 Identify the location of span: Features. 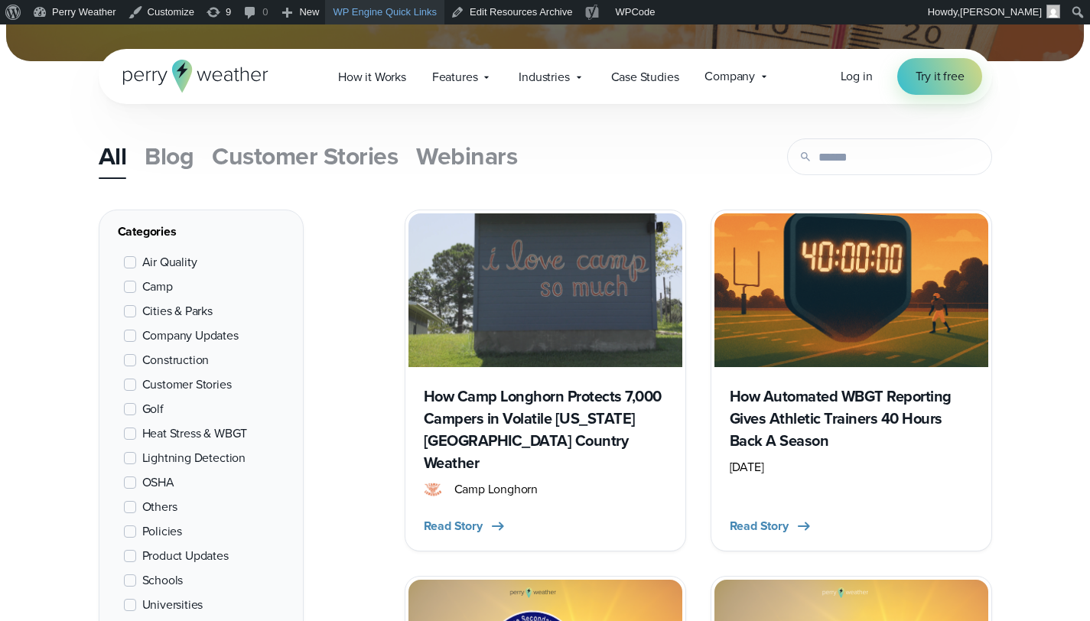
(455, 77).